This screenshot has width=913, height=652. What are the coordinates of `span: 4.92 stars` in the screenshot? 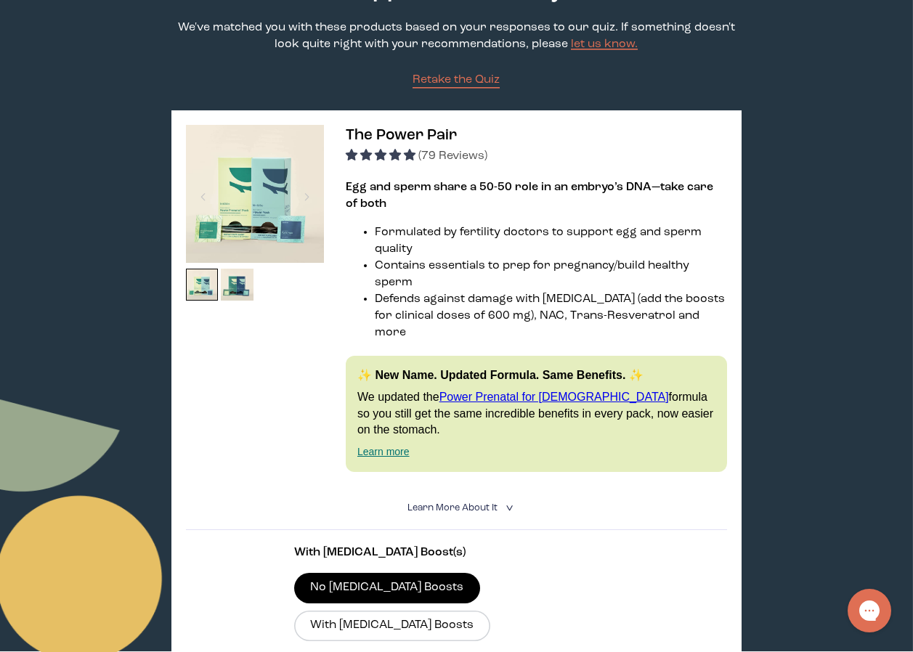 It's located at (382, 156).